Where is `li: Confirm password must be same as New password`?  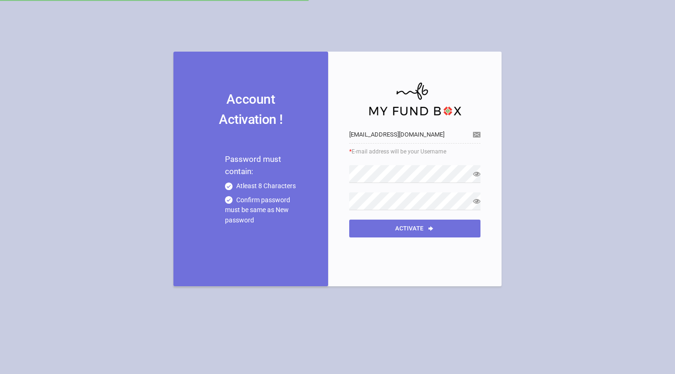 li: Confirm password must be same as New password is located at coordinates (263, 210).